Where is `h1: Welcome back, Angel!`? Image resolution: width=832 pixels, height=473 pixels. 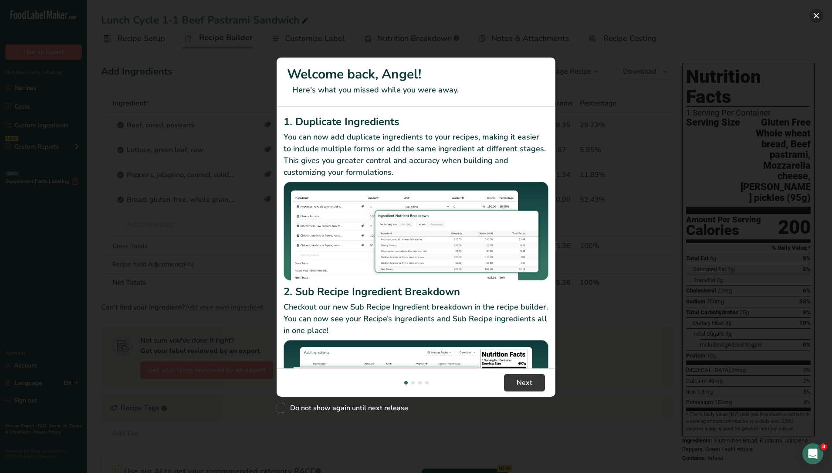
h1: Welcome back, Angel! is located at coordinates (416, 74).